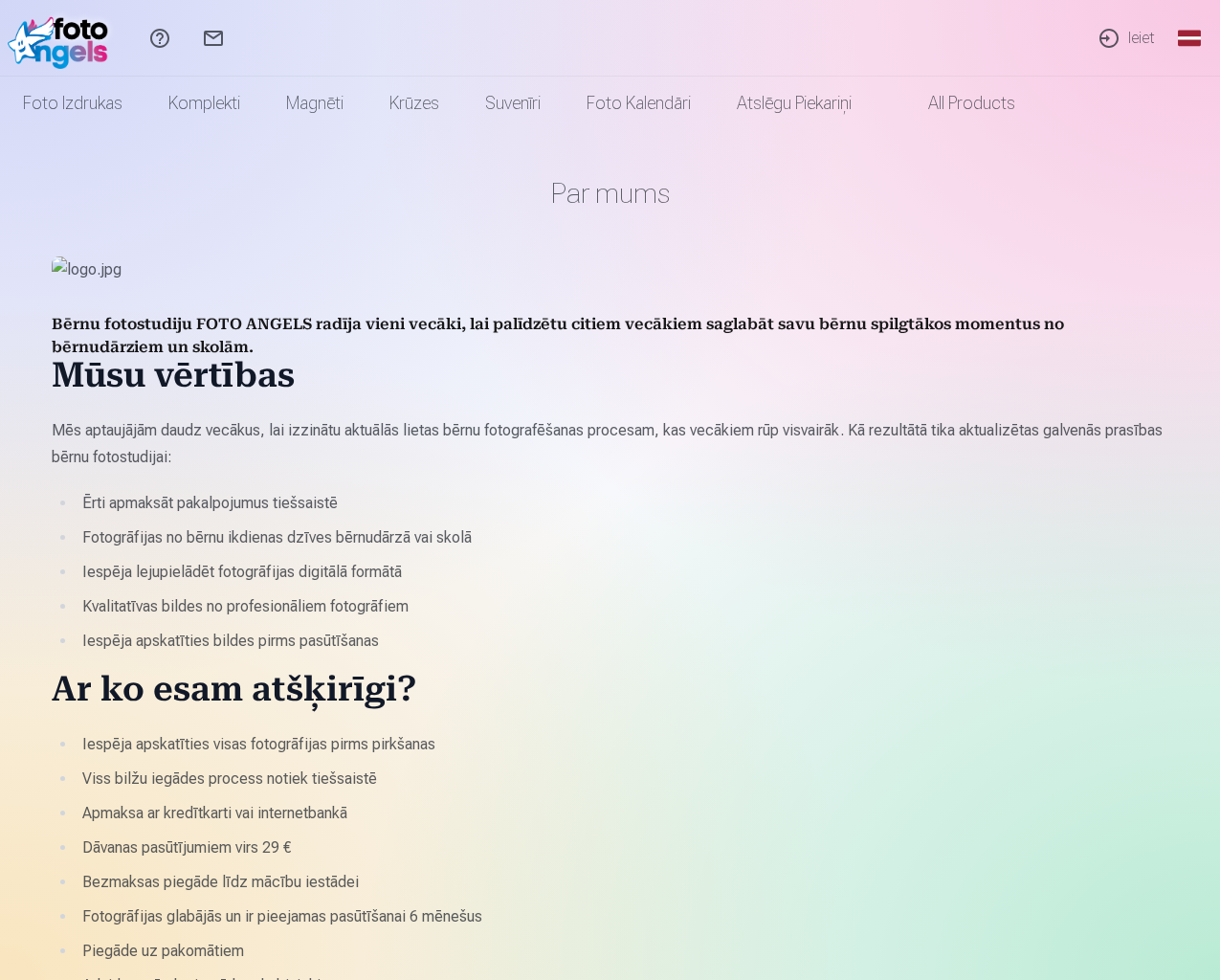 This screenshot has height=980, width=1220. What do you see at coordinates (622, 572) in the screenshot?
I see `li: Iespēja lejupielādēt fotogrāfijas digitālā formātā` at bounding box center [622, 572].